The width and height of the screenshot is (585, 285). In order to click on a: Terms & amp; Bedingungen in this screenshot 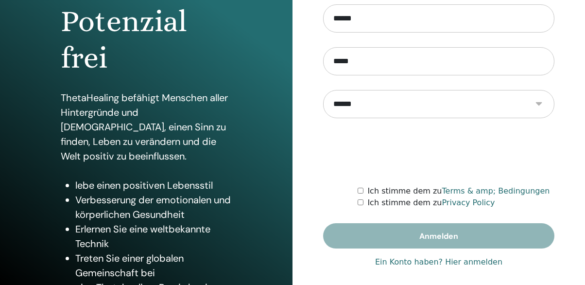, I will do `click(496, 190)`.